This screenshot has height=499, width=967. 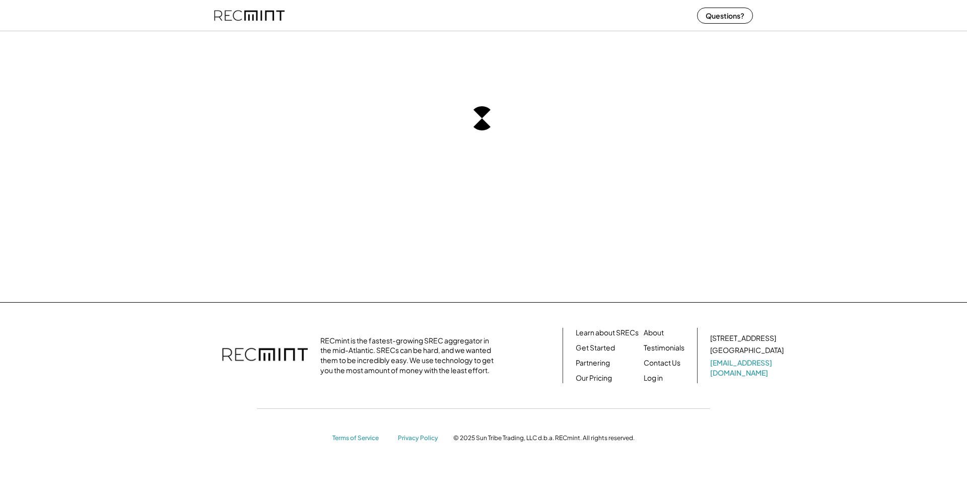 I want to click on div: RECmint is the fastest-growing SREC aggregator in the mid-Atlantic. SRECs can be hard, and we wan..., so click(x=410, y=356).